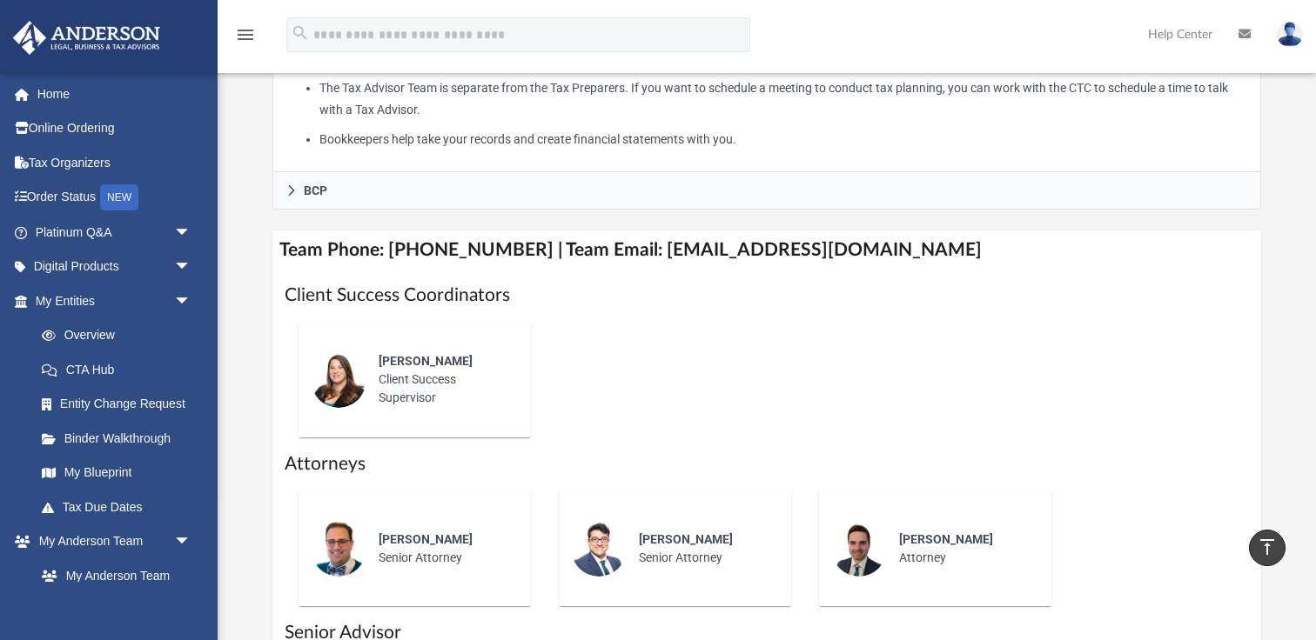 Image resolution: width=1316 pixels, height=640 pixels. I want to click on h1: Attorneys, so click(767, 464).